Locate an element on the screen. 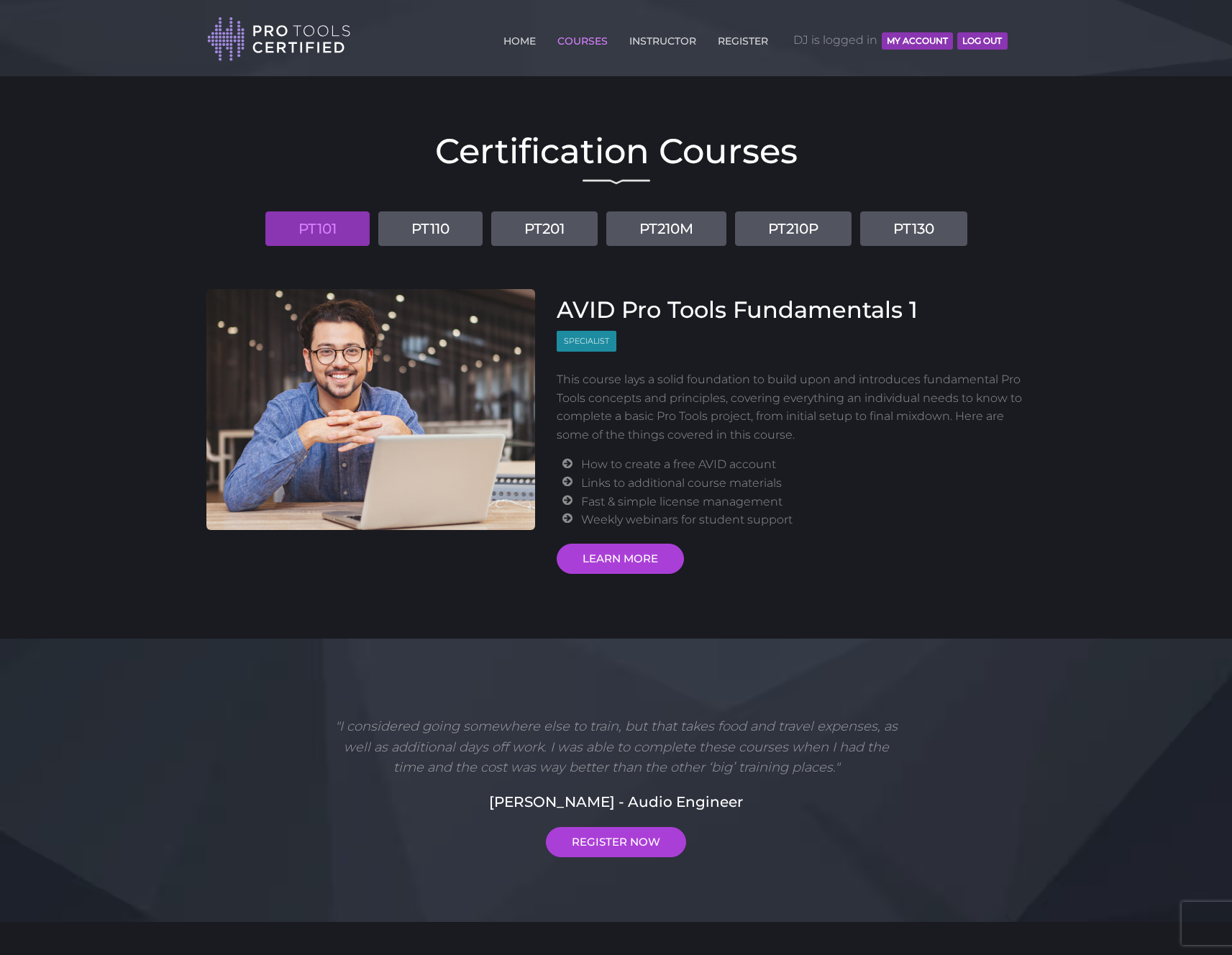 The height and width of the screenshot is (955, 1232). img: decorative line is located at coordinates (616, 182).